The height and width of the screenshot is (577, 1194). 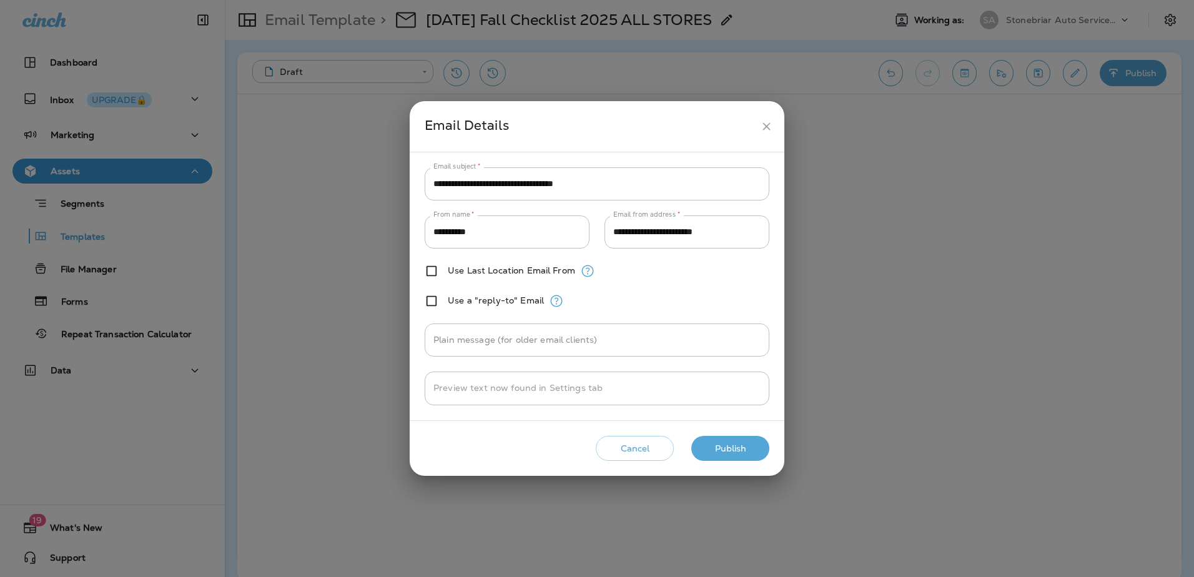 I want to click on label: Email from address, so click(x=646, y=214).